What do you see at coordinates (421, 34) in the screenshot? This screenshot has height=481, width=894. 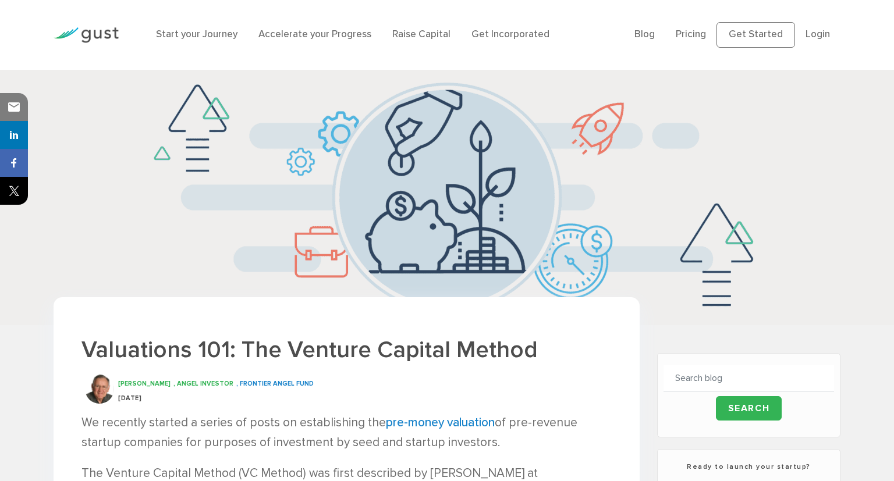 I see `a: Raise Capital` at bounding box center [421, 34].